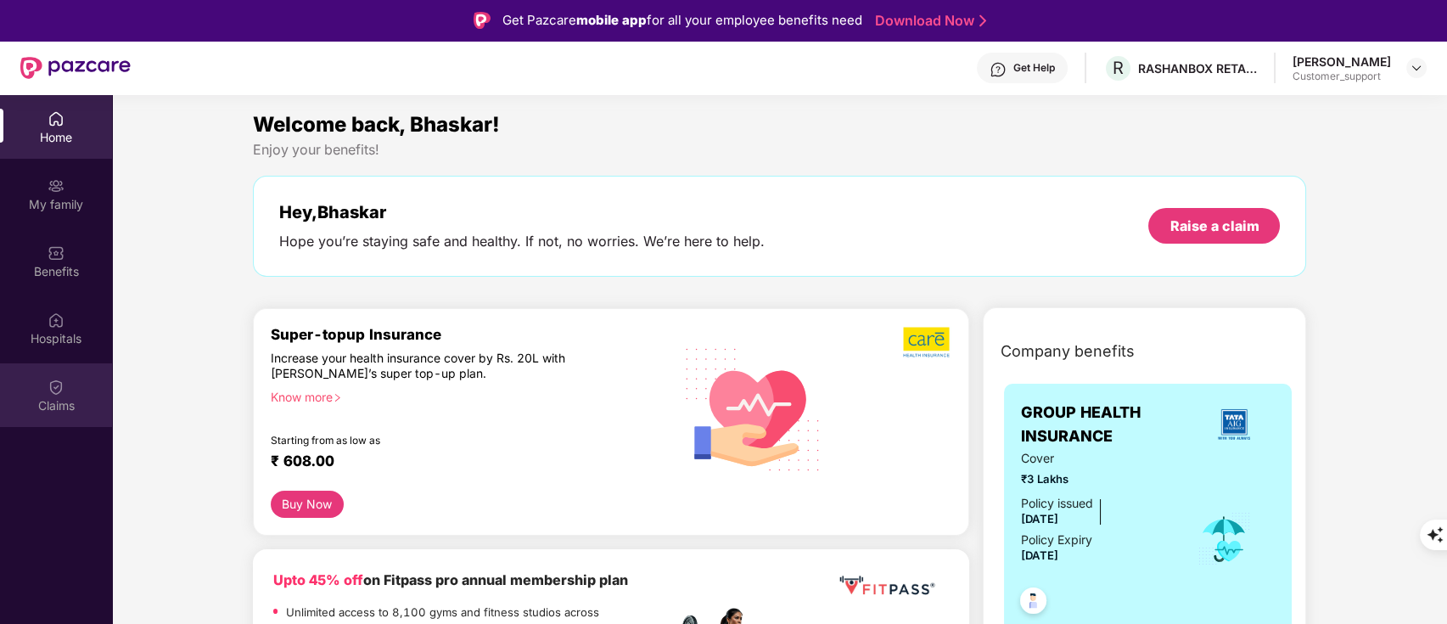 The width and height of the screenshot is (1447, 624). I want to click on div: Hey, Bhaskar, so click(522, 212).